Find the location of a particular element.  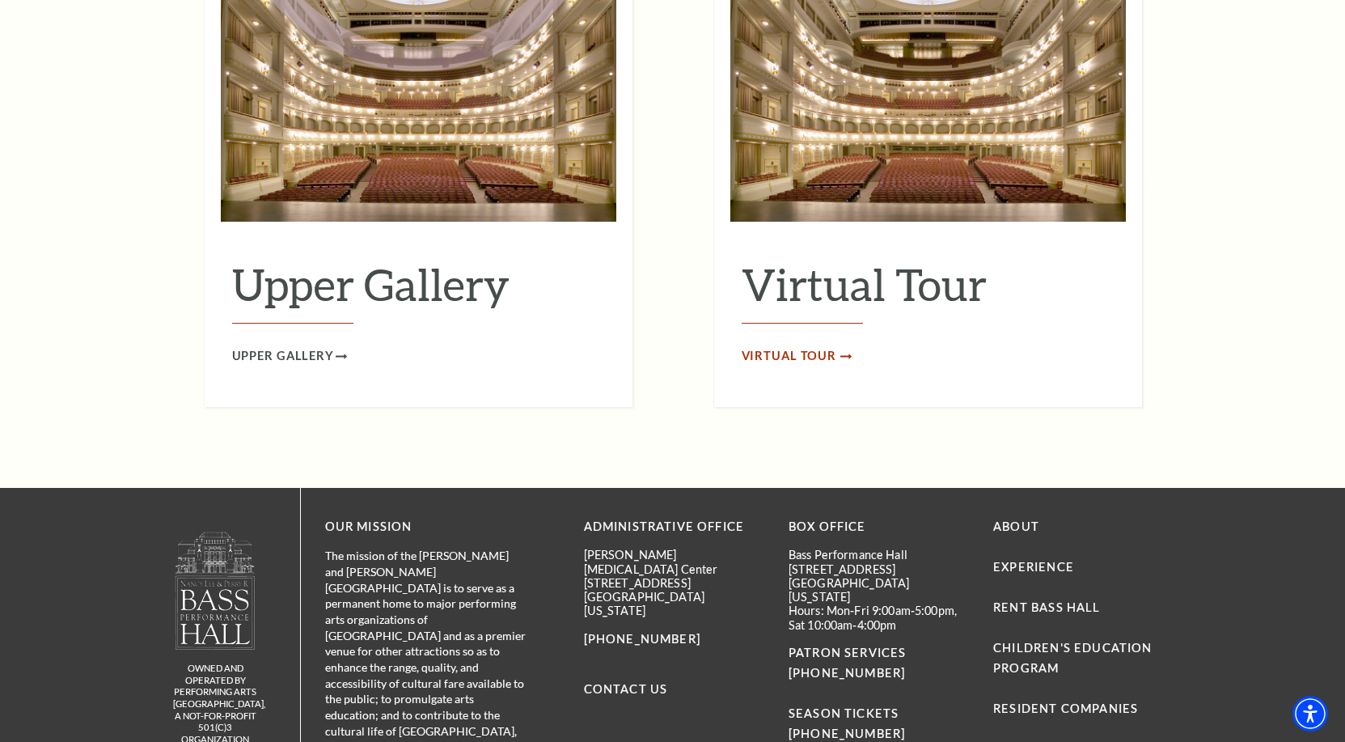

a: Experience is located at coordinates (1034, 566).